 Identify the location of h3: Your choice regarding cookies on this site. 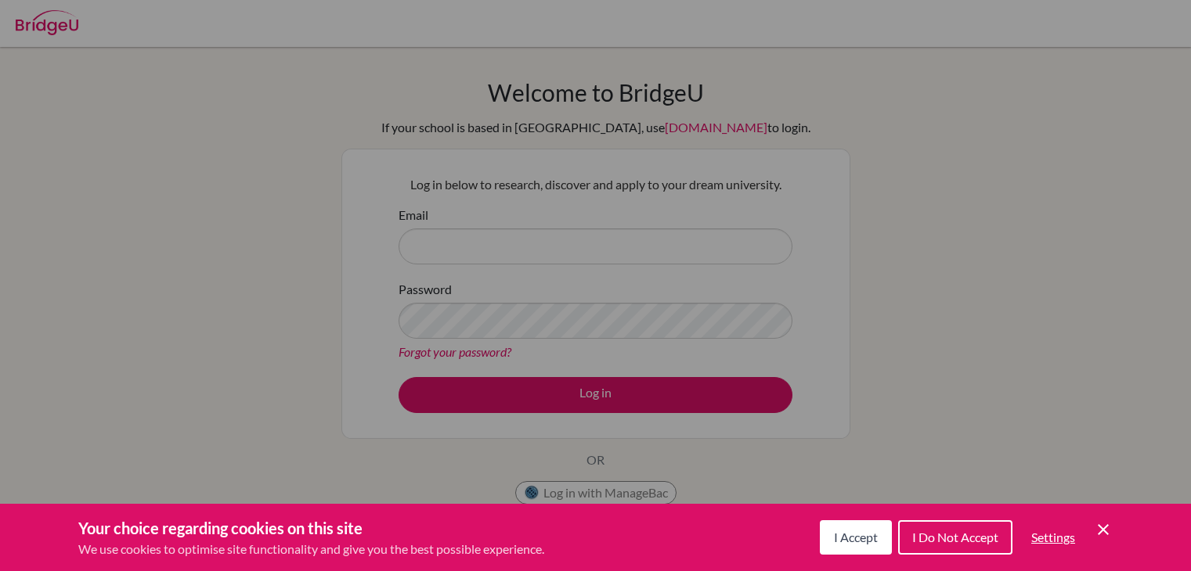
(311, 528).